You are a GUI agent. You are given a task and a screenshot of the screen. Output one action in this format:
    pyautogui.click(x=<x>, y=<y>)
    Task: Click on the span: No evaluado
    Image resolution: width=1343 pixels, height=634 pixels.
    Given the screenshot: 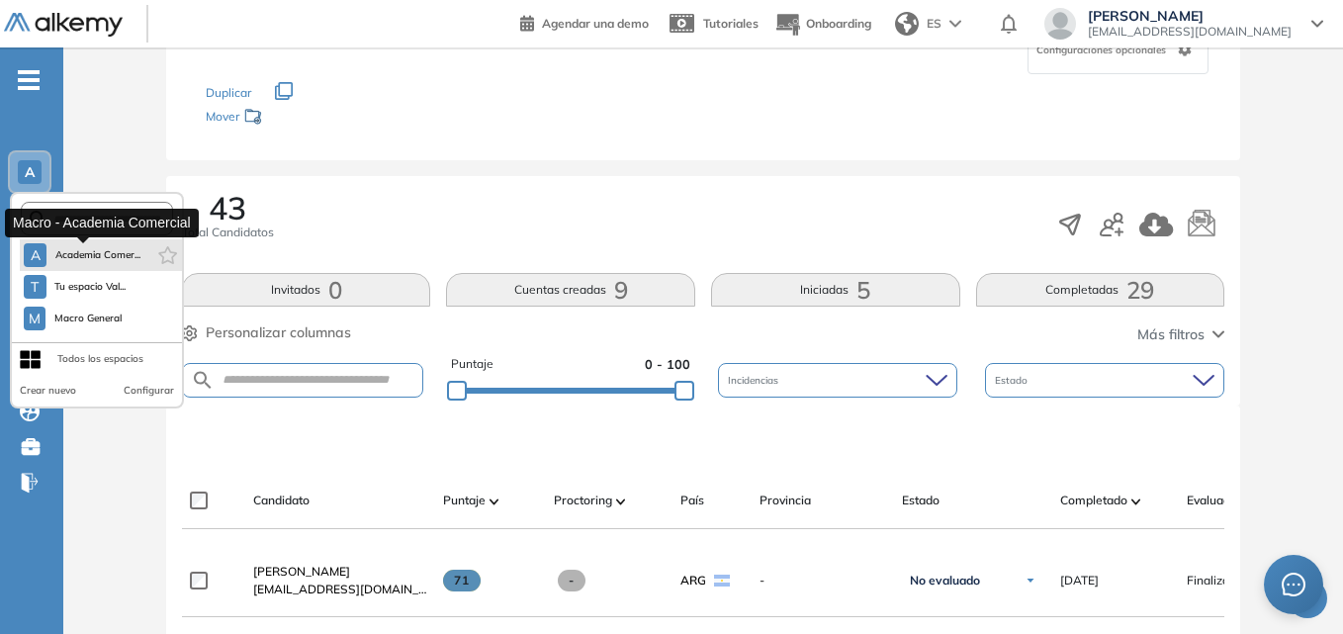 What is the action you would take?
    pyautogui.click(x=944, y=580)
    